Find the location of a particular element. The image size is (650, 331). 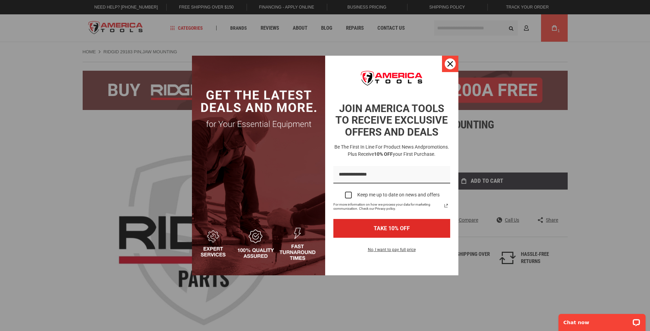

span: For more information on how we process your data for marketing communication. Check our Privacy p... is located at coordinates (388, 207).